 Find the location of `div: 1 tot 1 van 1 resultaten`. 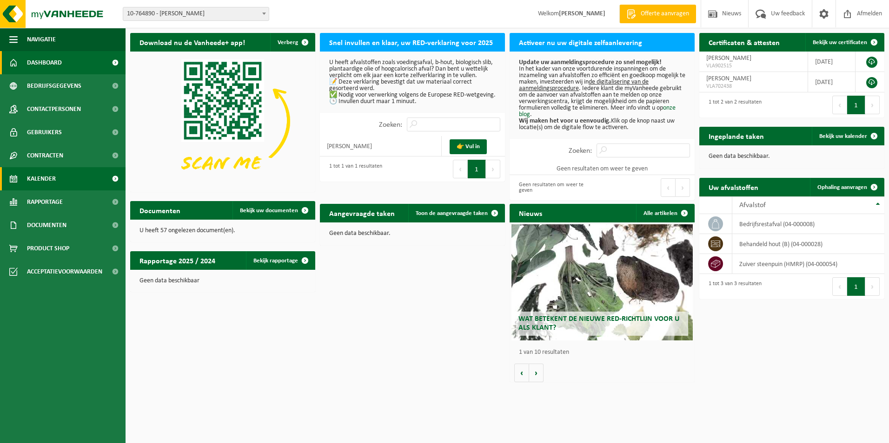

div: 1 tot 1 van 1 resultaten is located at coordinates (353, 169).